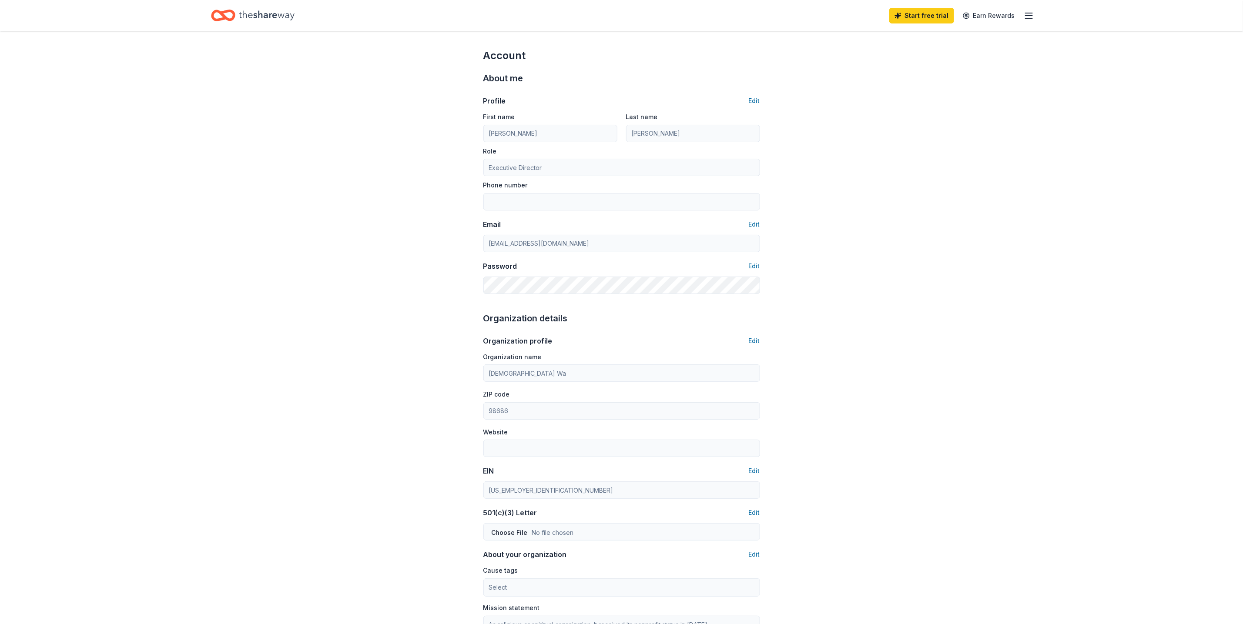 This screenshot has width=1243, height=624. Describe the element at coordinates (512, 608) in the screenshot. I see `label: Mission statement` at that location.